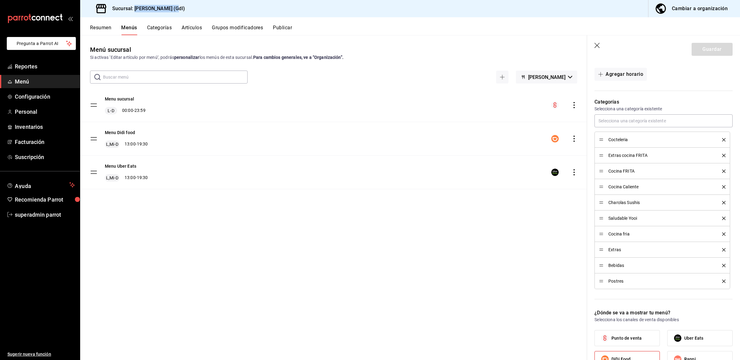  What do you see at coordinates (664, 109) in the screenshot?
I see `p: Selecciona una categoría existente` at bounding box center [664, 109].